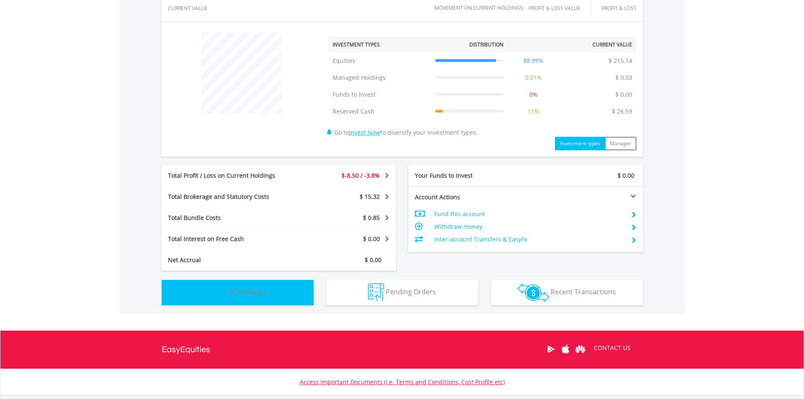  What do you see at coordinates (370, 196) in the screenshot?
I see `span: $ 15.32` at bounding box center [370, 196].